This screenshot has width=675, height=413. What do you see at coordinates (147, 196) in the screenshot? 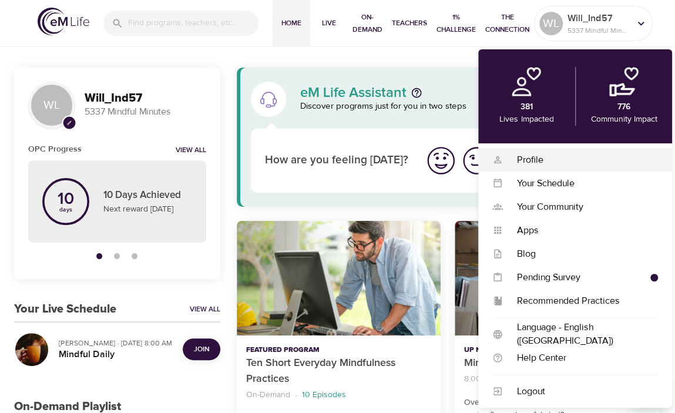
I see `p: 10 Days Achieved` at bounding box center [147, 196].